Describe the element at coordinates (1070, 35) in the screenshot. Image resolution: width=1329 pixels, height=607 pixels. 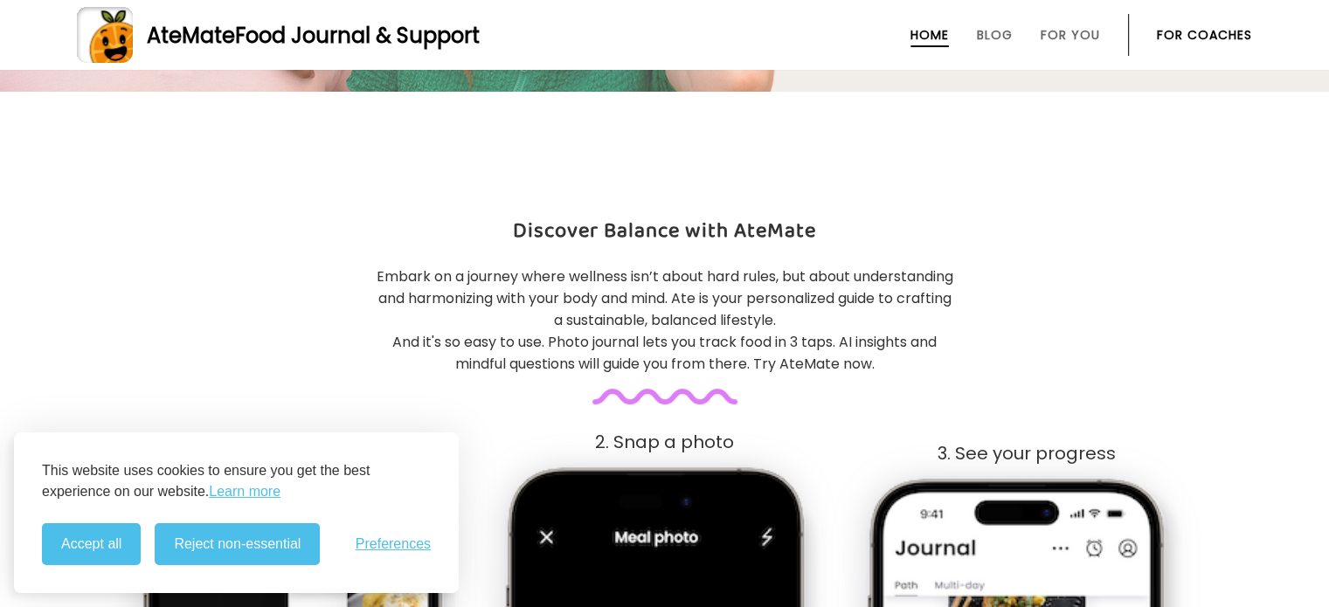
I see `a: For You` at that location.